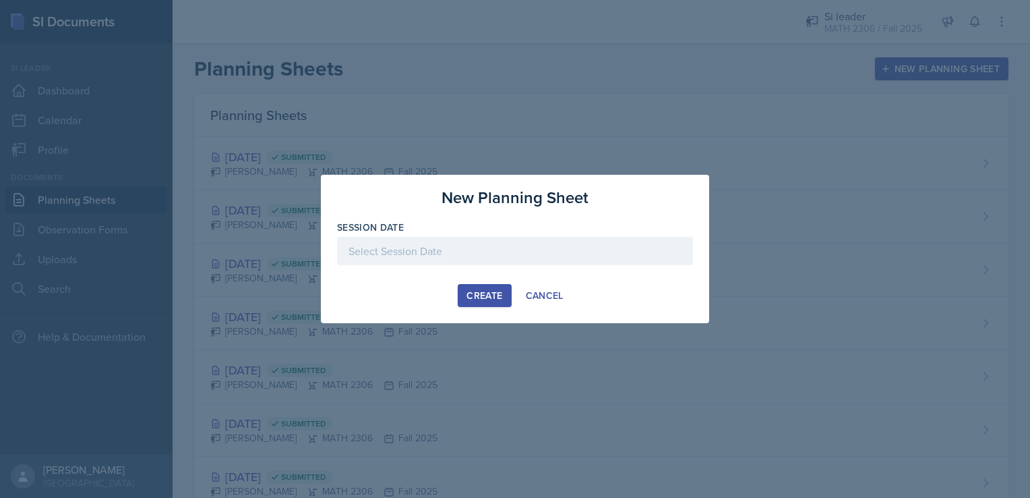 This screenshot has width=1030, height=498. Describe the element at coordinates (515, 198) in the screenshot. I see `h3: New Planning Sheet` at that location.